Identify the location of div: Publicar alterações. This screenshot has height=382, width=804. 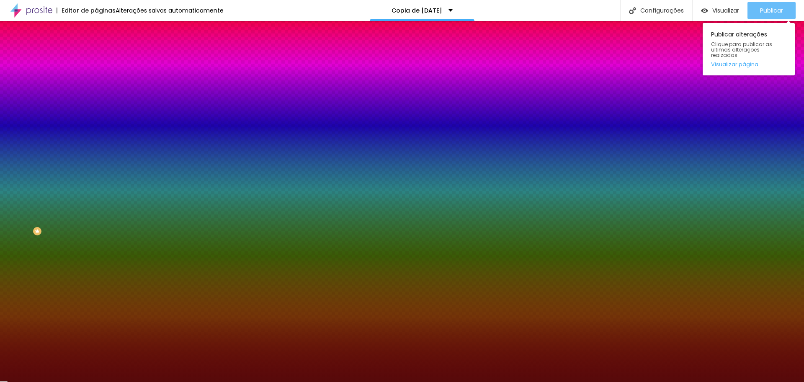
(749, 49).